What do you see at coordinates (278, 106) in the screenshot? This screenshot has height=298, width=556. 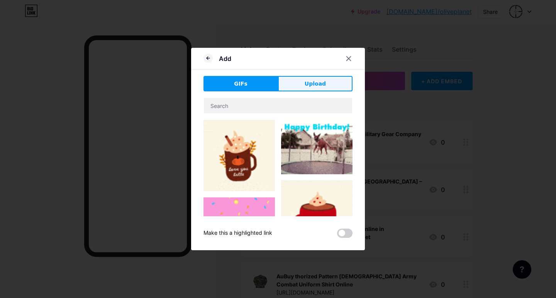 I see `input: Search` at bounding box center [278, 106].